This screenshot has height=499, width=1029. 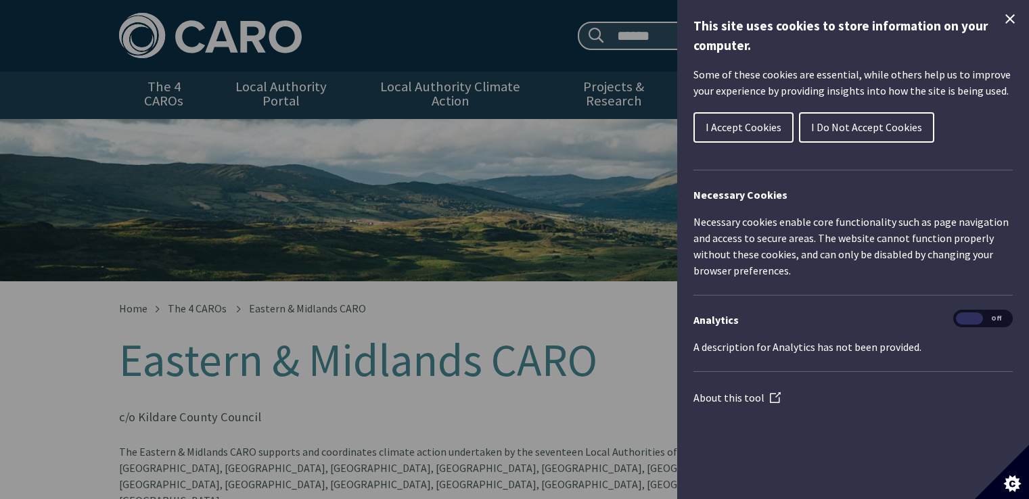 What do you see at coordinates (853, 246) in the screenshot?
I see `p: Necessary cookies enable core functionality such as page navigation and access to secure areas. T...` at bounding box center [853, 246].